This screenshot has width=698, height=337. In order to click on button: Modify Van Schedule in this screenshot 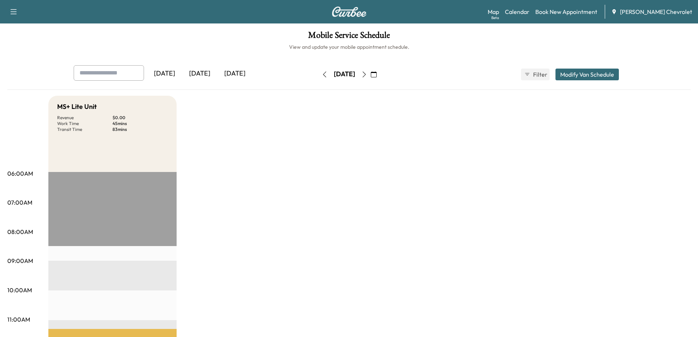, I will do `click(587, 74)`.